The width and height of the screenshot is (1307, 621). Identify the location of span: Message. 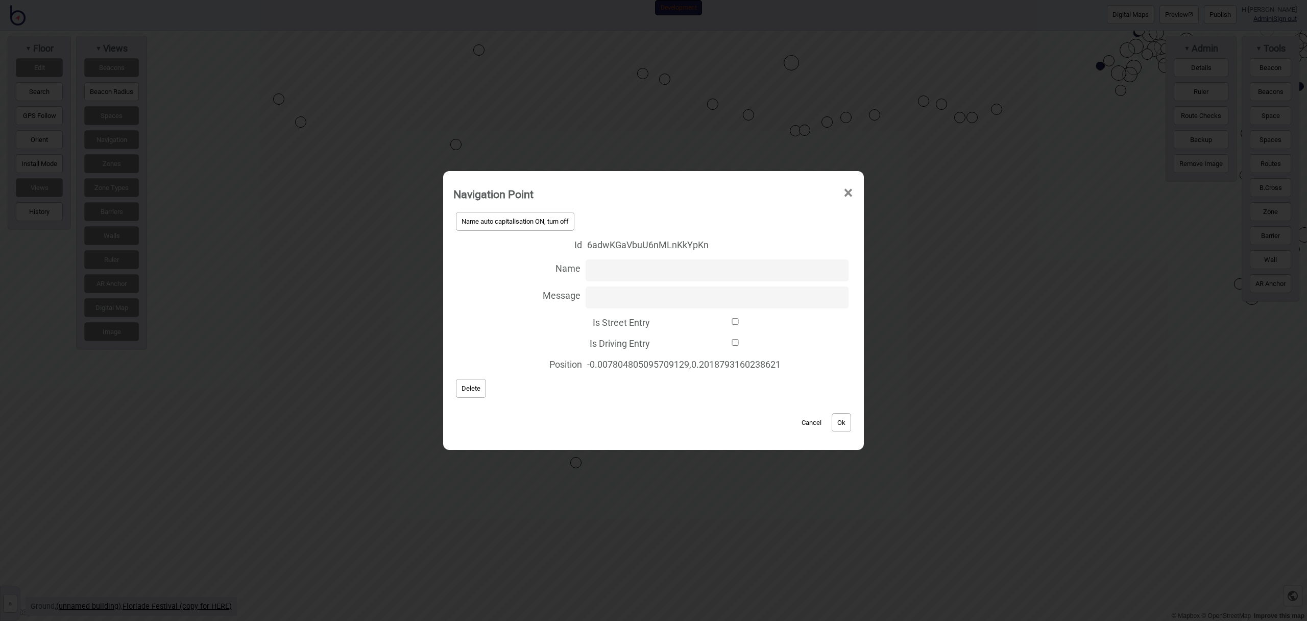
(517, 294).